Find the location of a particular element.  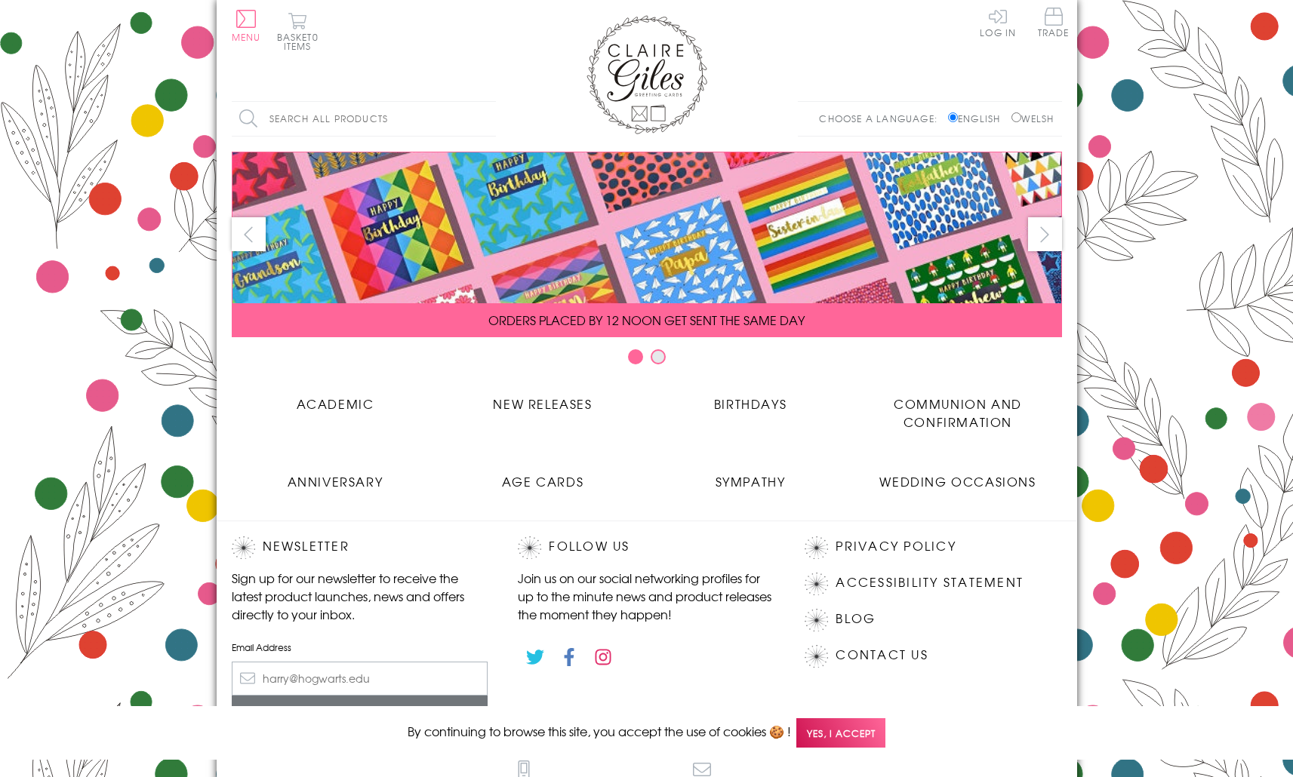

label: Welsh is located at coordinates (1032, 118).